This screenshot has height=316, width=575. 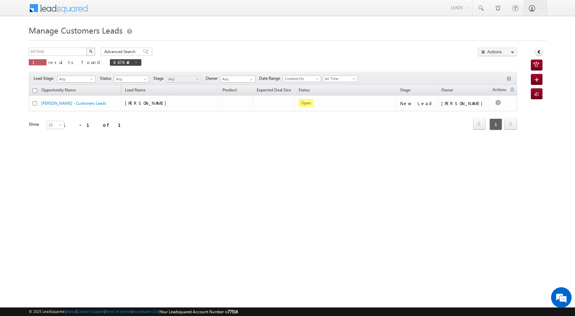 What do you see at coordinates (274, 91) in the screenshot?
I see `a: Expected Deal Size` at bounding box center [274, 91].